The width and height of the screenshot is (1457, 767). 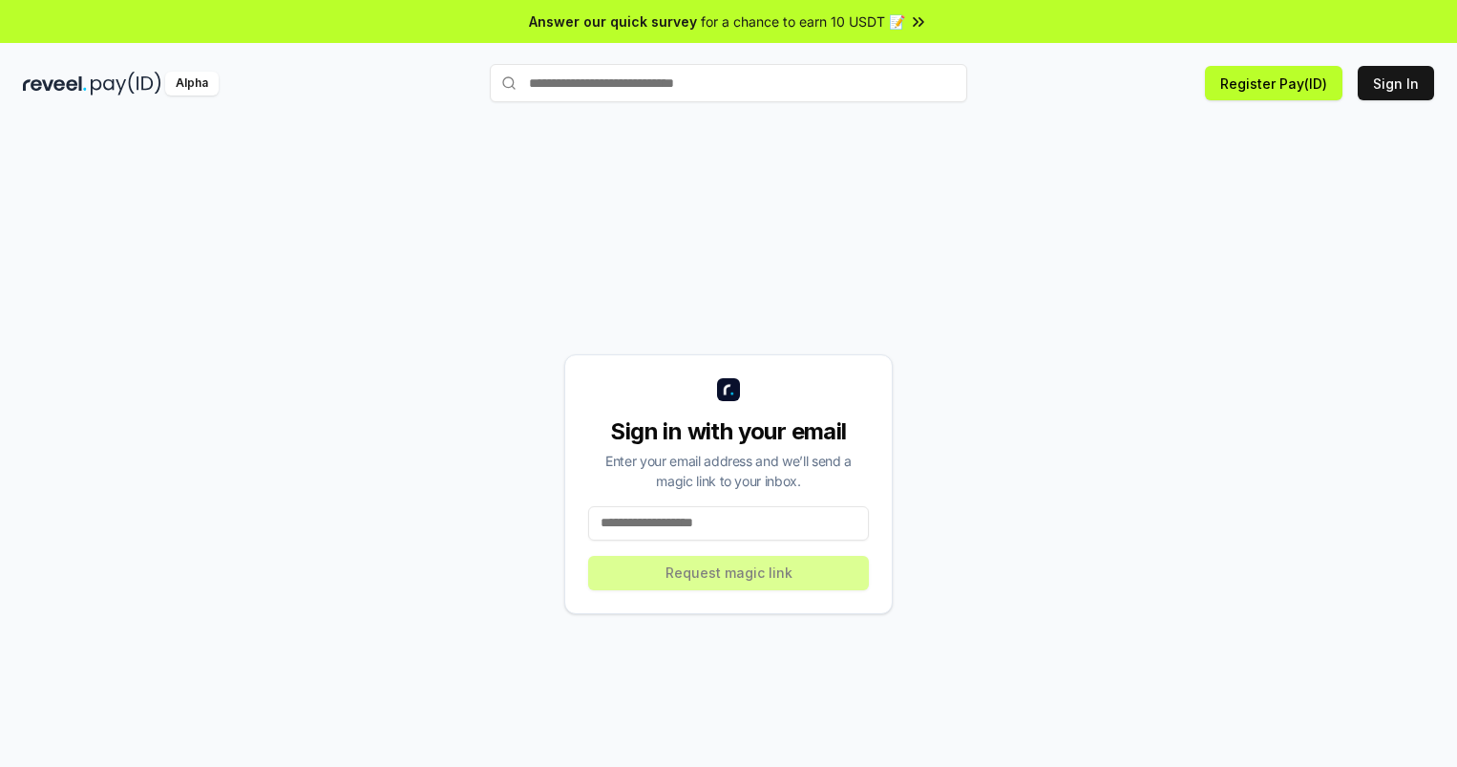 What do you see at coordinates (729, 390) in the screenshot?
I see `img: logo_small` at bounding box center [729, 390].